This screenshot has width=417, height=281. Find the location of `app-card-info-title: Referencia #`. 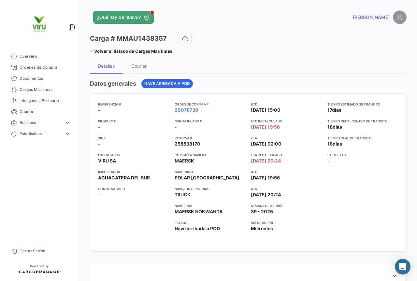

app-card-info-title: Referencia # is located at coordinates (134, 104).